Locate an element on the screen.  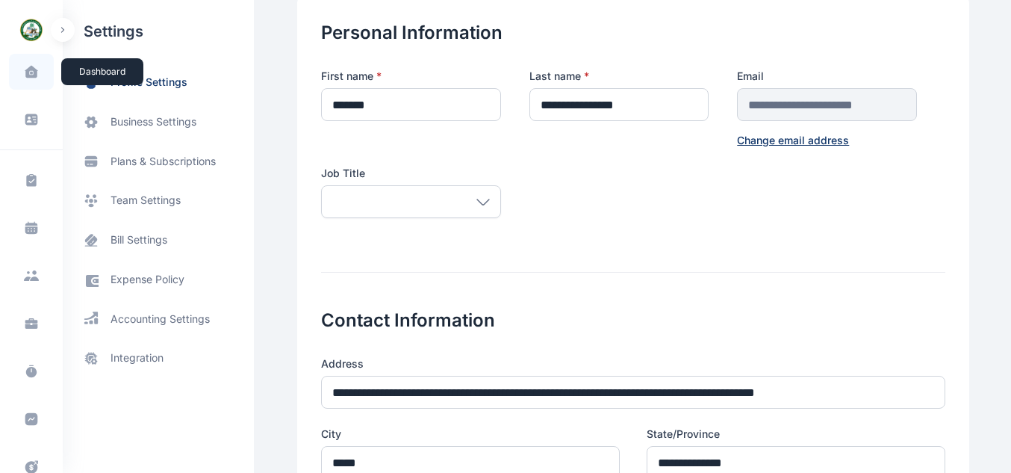
span: expense policy is located at coordinates (147, 279).